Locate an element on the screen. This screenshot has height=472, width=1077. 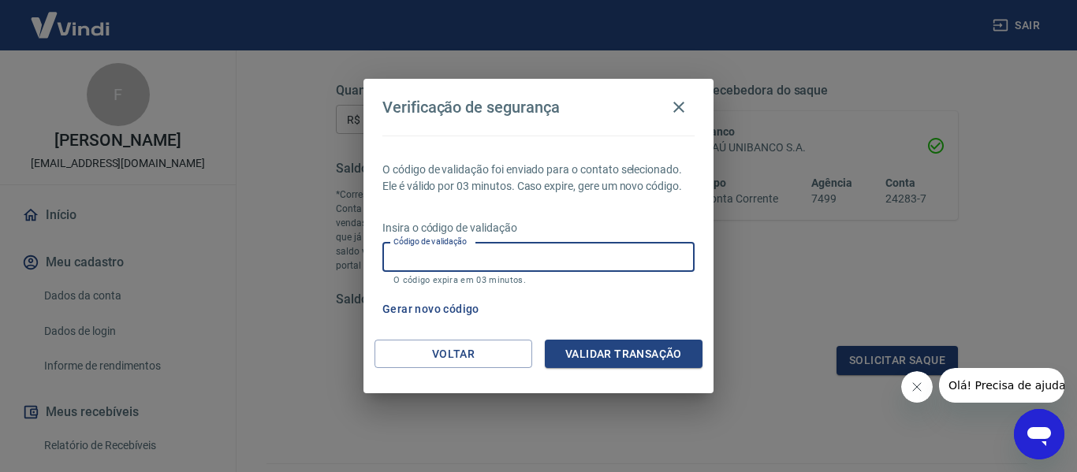
p: O código de validação foi enviado para o contato selecionado. Ele é válido por 03 minutos. Caso e... is located at coordinates (539, 178).